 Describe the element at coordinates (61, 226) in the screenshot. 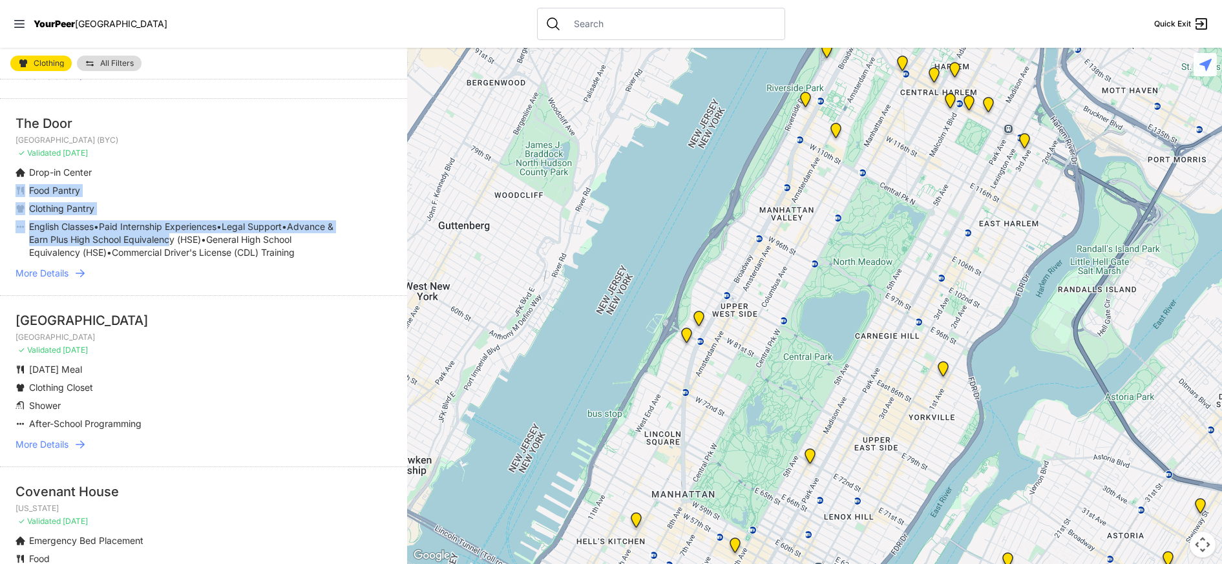

I see `span: English Classes` at that location.